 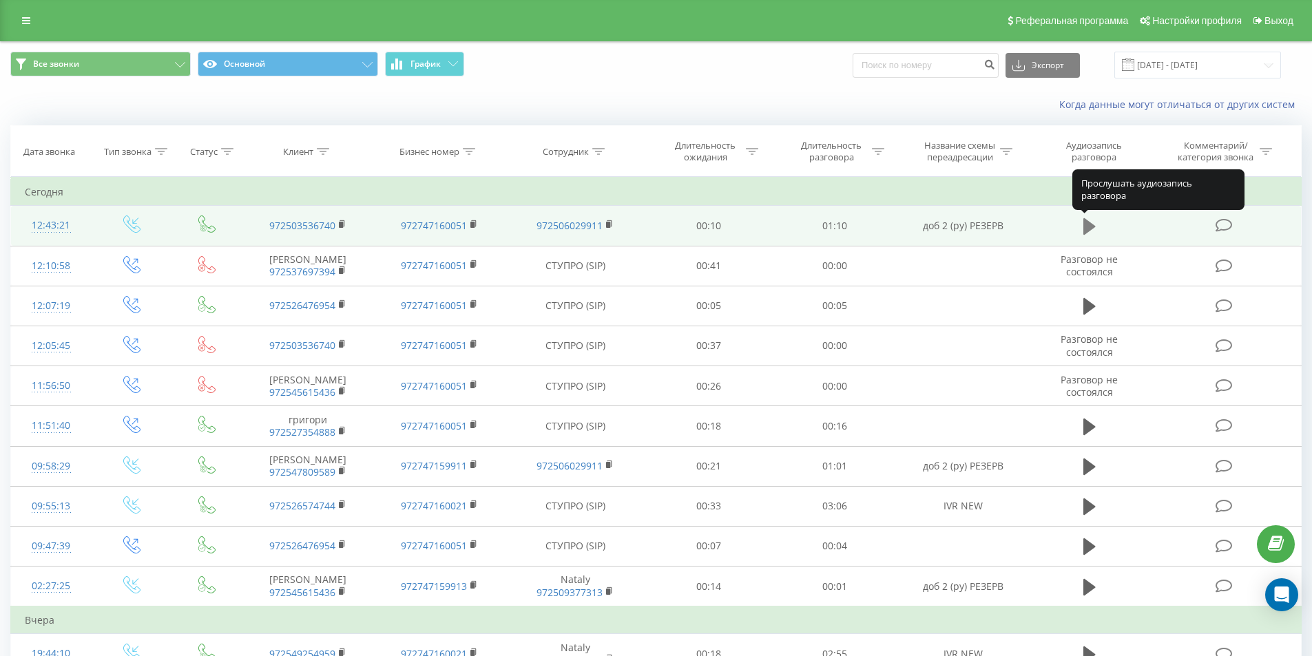 I want to click on button: Все звонки, so click(x=101, y=64).